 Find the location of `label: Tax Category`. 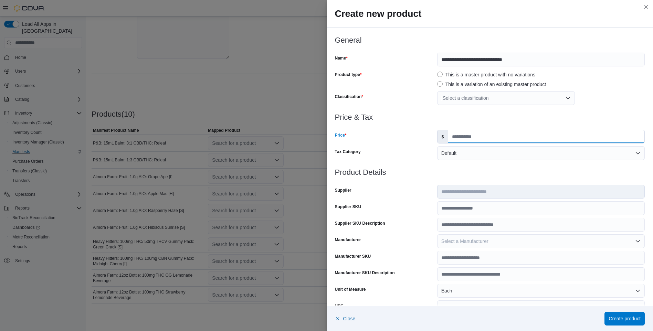

label: Tax Category is located at coordinates (348, 152).